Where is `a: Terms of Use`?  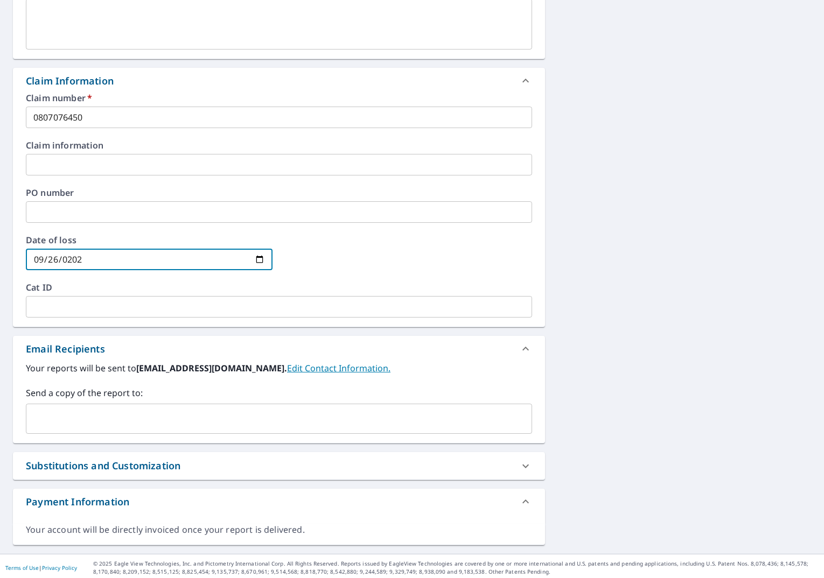 a: Terms of Use is located at coordinates (22, 568).